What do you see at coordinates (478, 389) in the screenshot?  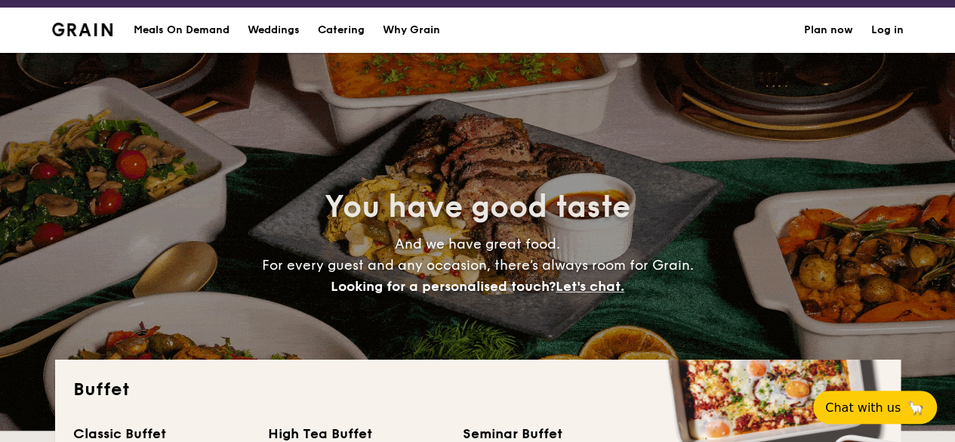 I see `h2: Buffet` at bounding box center [478, 389].